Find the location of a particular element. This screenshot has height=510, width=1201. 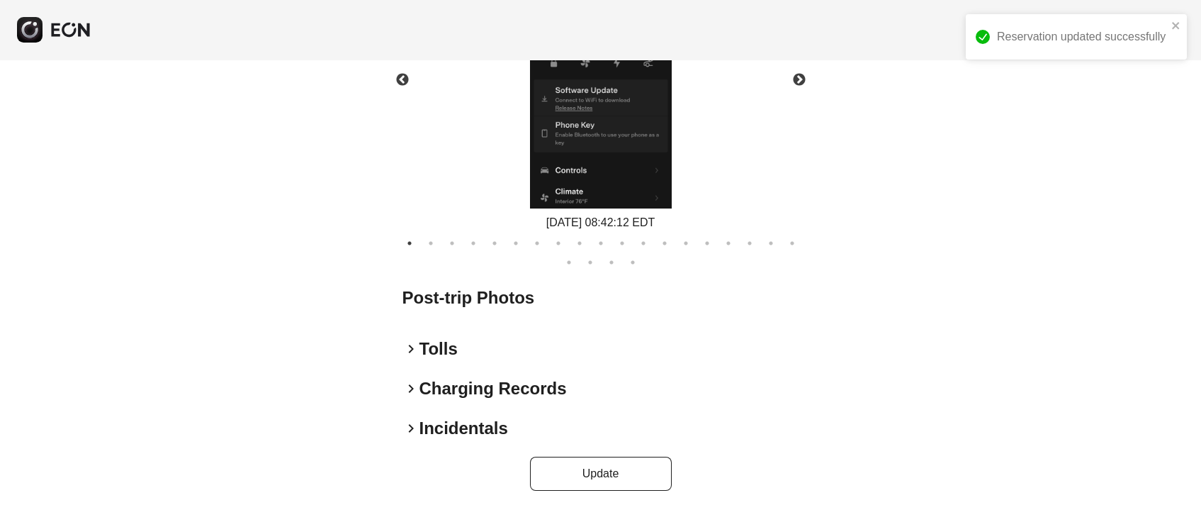

button: 7 is located at coordinates (537, 243).